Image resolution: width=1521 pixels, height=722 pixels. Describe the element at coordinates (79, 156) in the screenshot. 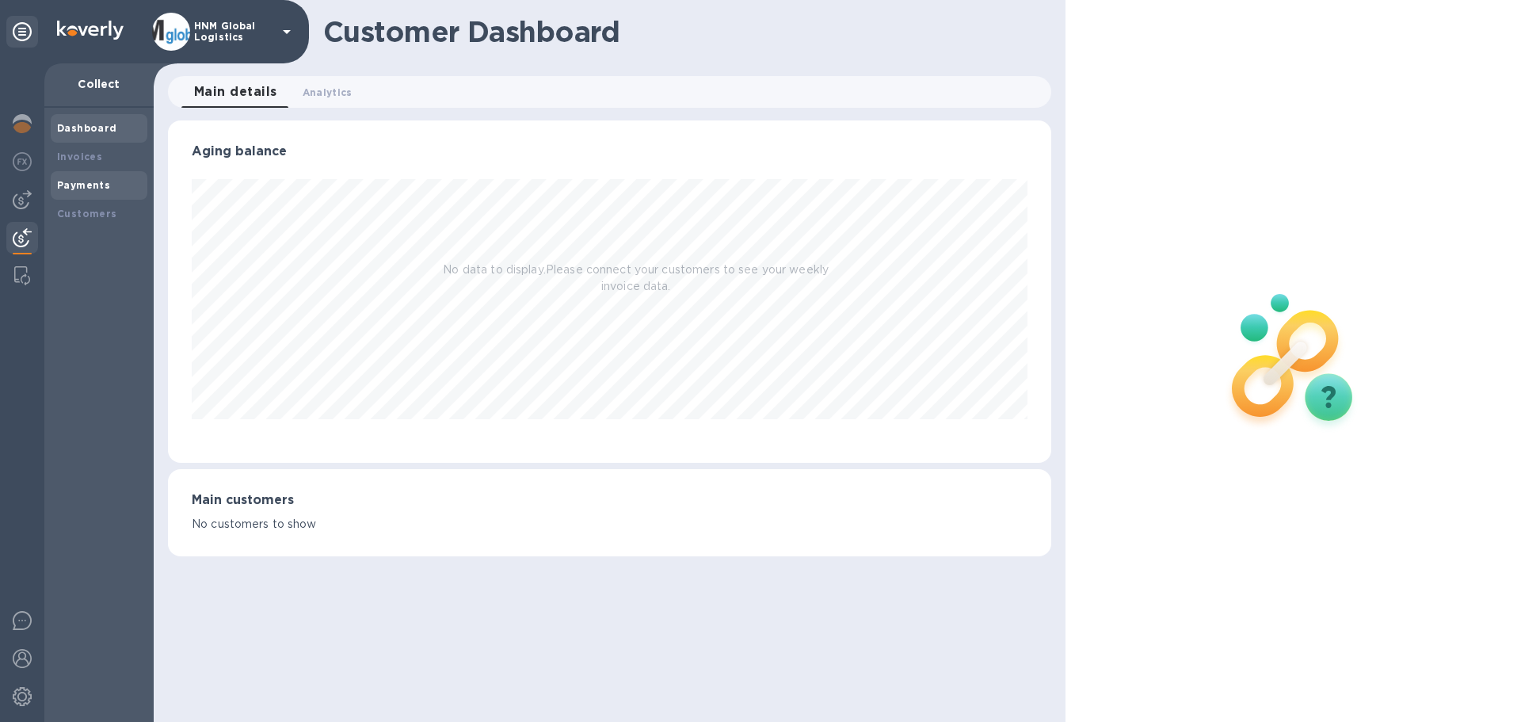

I see `b: Invoices` at that location.